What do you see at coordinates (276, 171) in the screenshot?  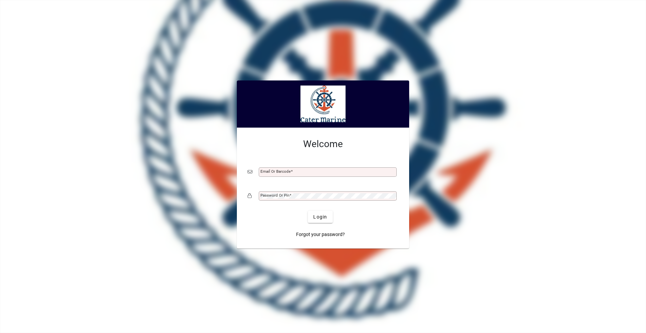 I see `mat-label: Email or Barcode` at bounding box center [276, 171].